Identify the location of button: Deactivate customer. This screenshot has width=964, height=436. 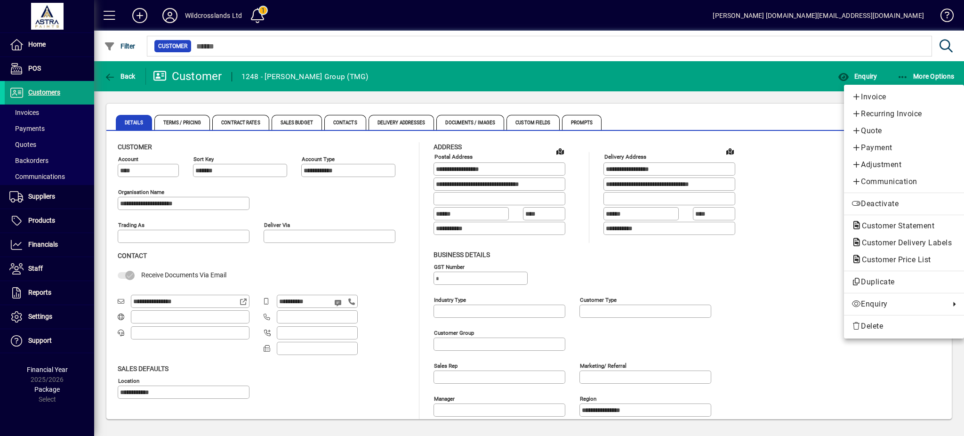
(904, 204).